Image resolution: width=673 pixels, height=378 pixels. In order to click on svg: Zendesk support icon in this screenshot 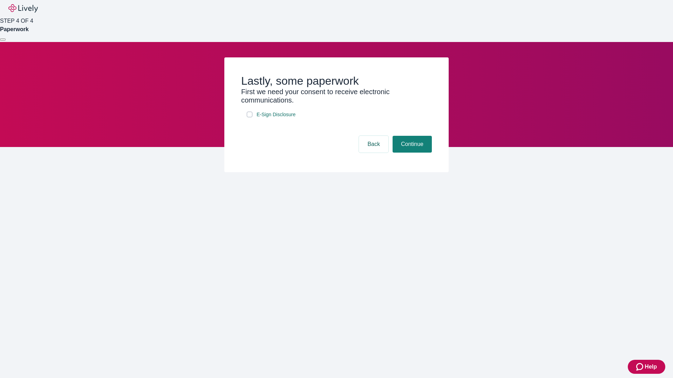, I will do `click(640, 367)`.